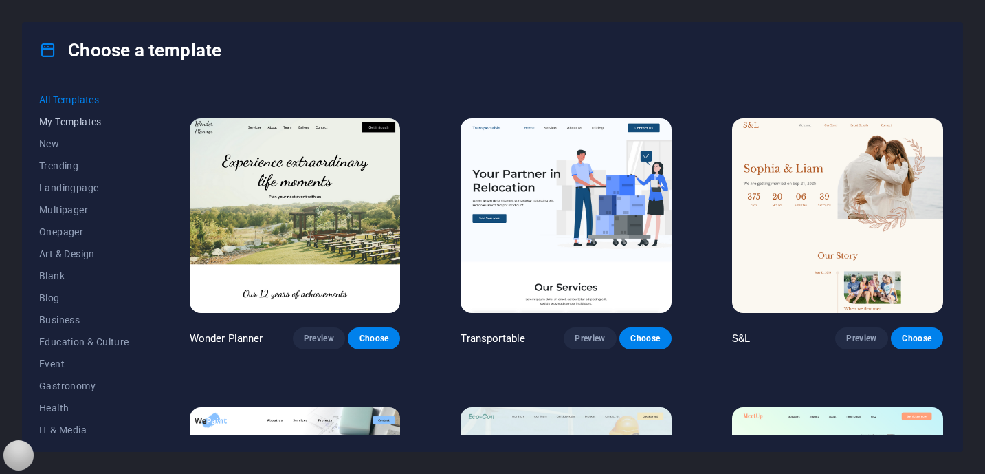 Image resolution: width=985 pixels, height=474 pixels. I want to click on button: Event, so click(84, 364).